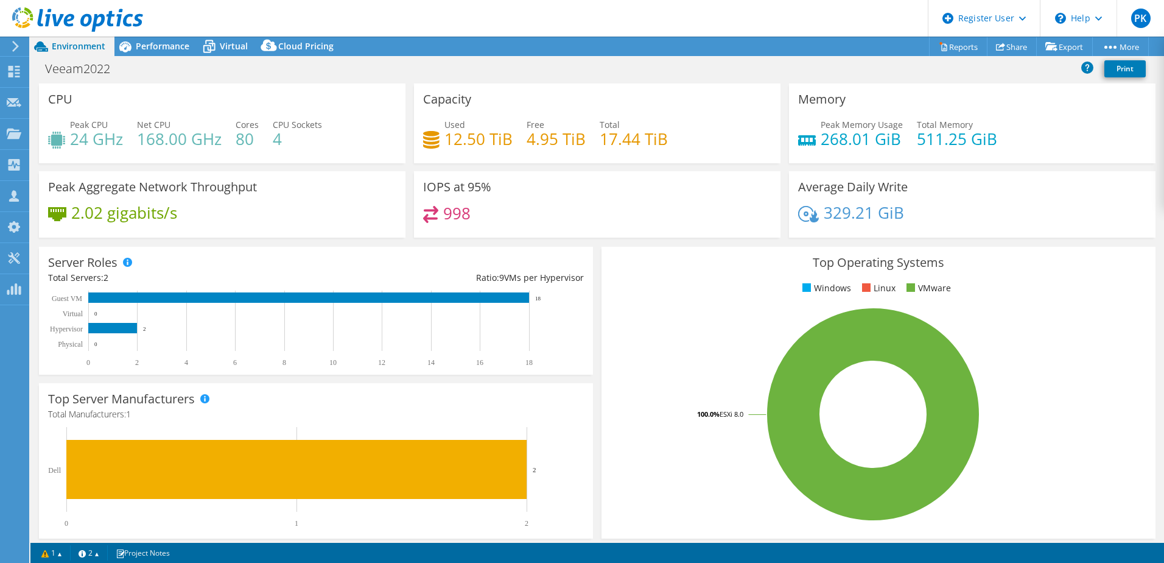 The width and height of the screenshot is (1164, 563). Describe the element at coordinates (66, 329) in the screenshot. I see `text: Hypervisor` at that location.